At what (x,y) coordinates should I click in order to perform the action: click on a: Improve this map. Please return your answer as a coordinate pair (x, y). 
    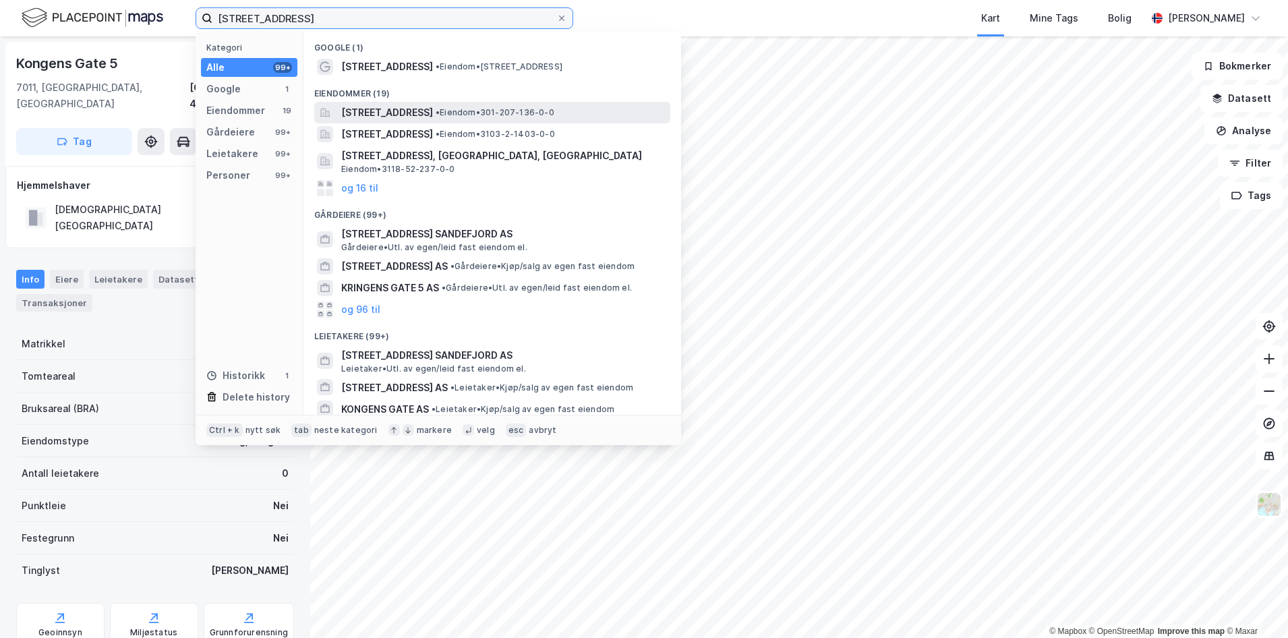
    Looking at the image, I should click on (1191, 631).